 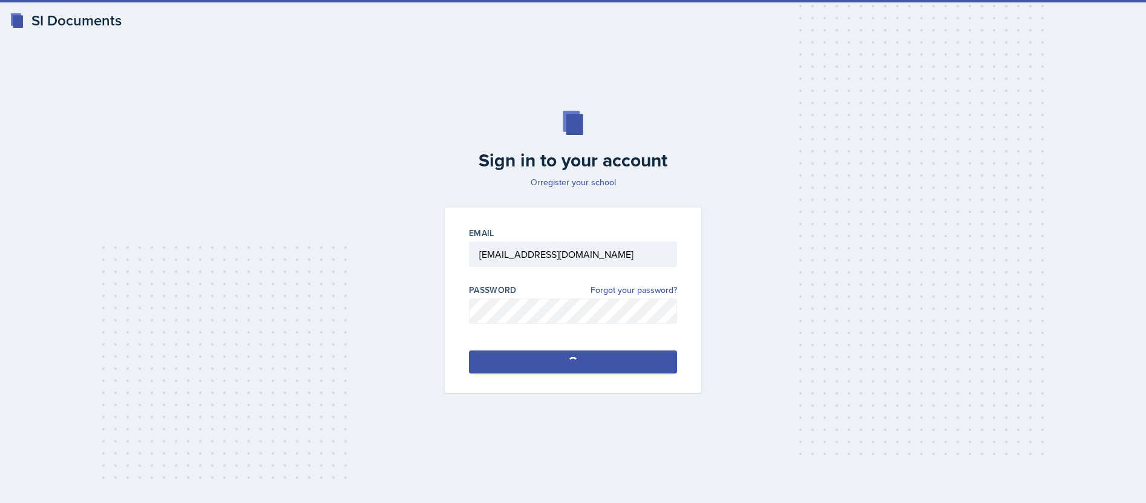 What do you see at coordinates (65, 21) in the screenshot?
I see `a: SI Documents` at bounding box center [65, 21].